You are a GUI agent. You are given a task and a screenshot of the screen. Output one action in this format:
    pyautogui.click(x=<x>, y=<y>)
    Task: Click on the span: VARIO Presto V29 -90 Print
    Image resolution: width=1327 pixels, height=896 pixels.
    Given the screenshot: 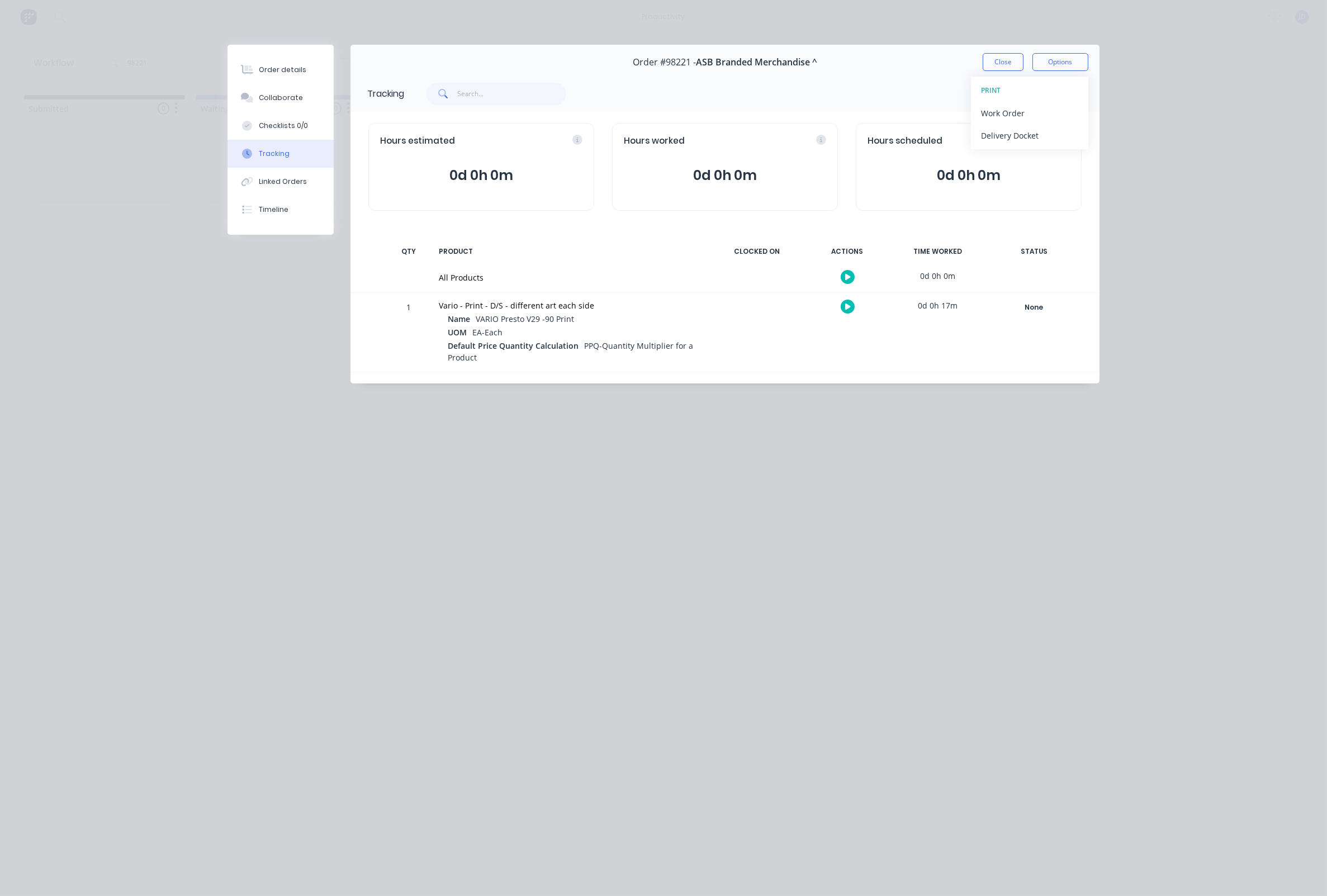 What is the action you would take?
    pyautogui.click(x=525, y=319)
    